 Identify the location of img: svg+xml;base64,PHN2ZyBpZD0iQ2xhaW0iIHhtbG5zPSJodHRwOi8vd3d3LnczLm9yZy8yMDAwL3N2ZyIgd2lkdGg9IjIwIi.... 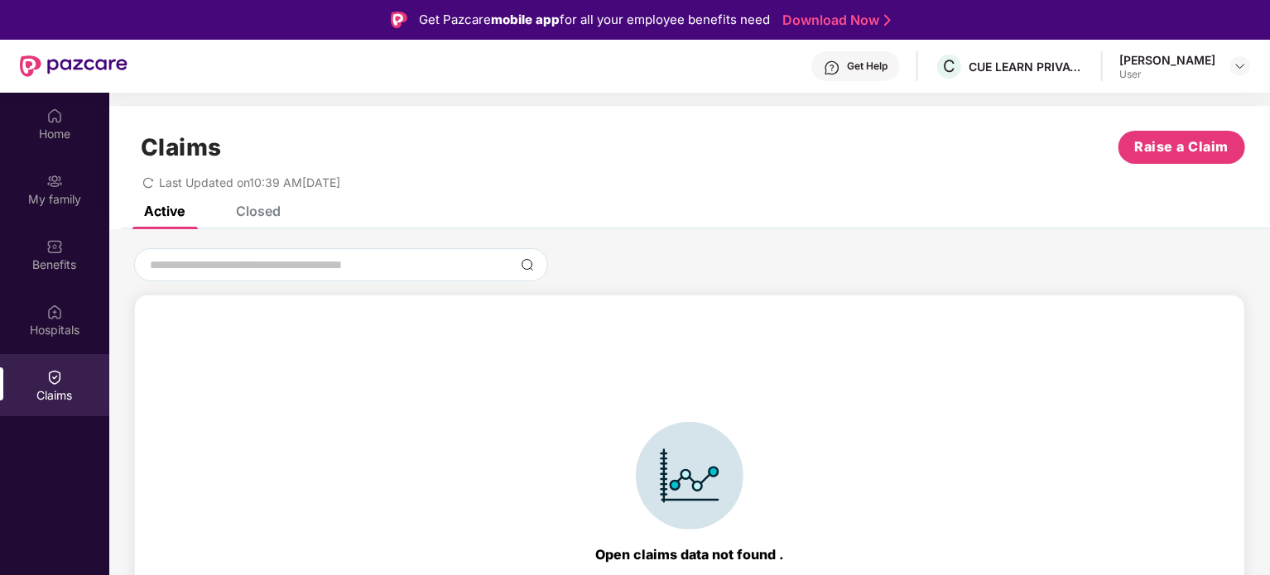
(55, 378).